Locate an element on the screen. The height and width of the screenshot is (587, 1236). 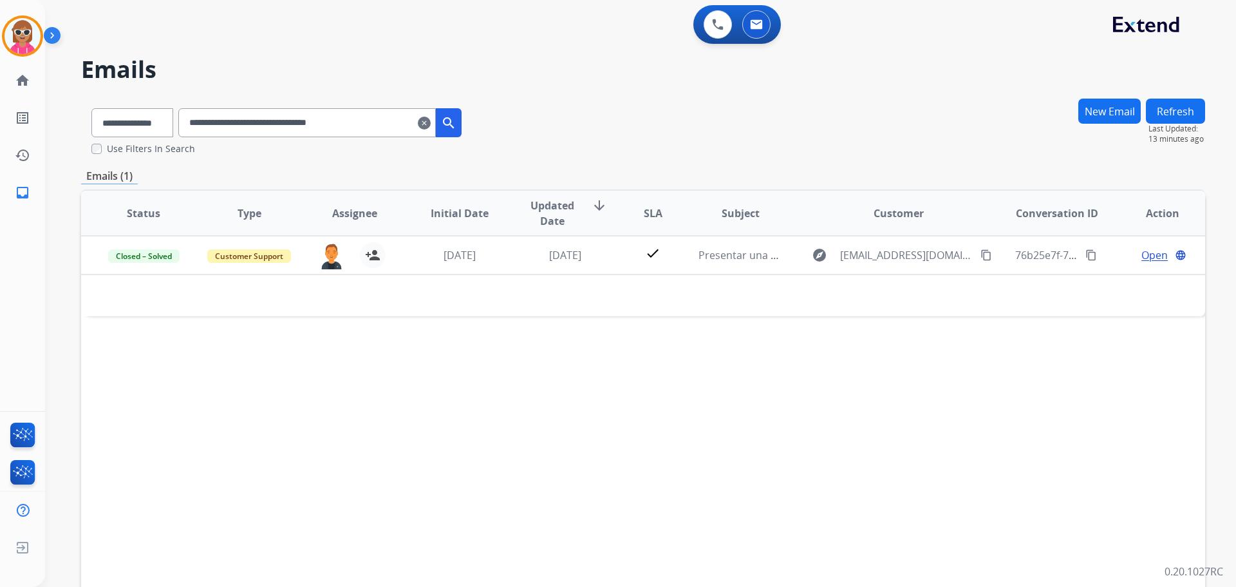
mat-icon: language is located at coordinates (1181, 255).